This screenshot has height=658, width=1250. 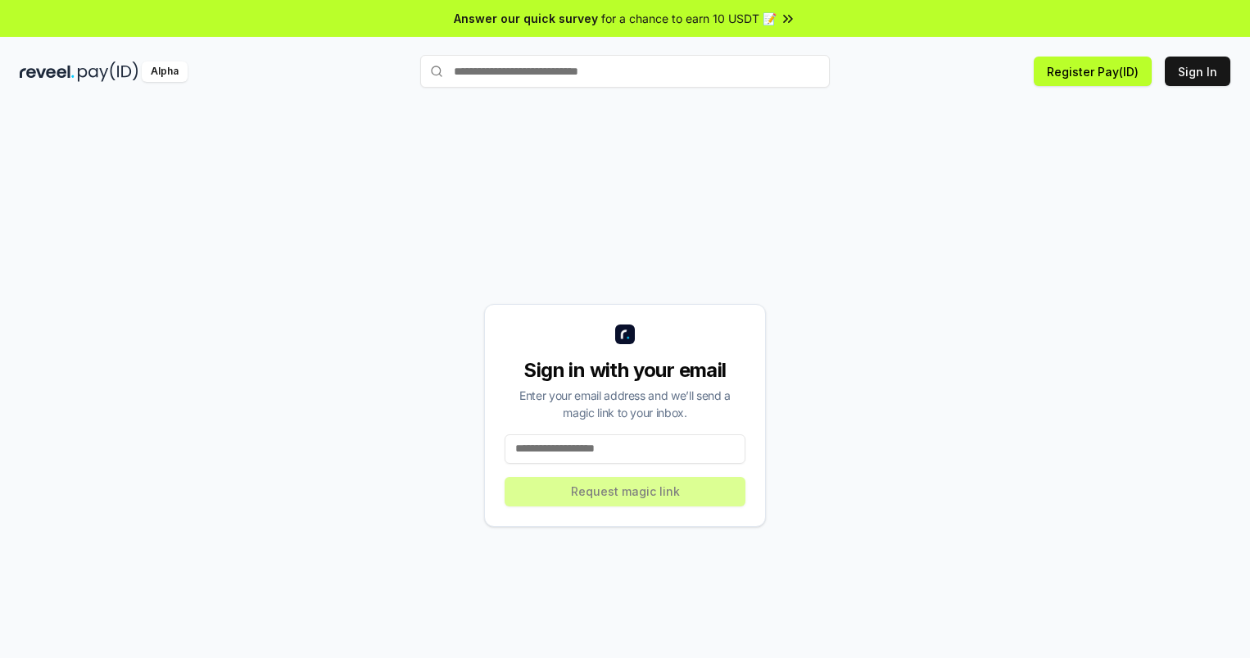 I want to click on div: Enter your email address and we’ll send a magic link to your inbox., so click(x=625, y=404).